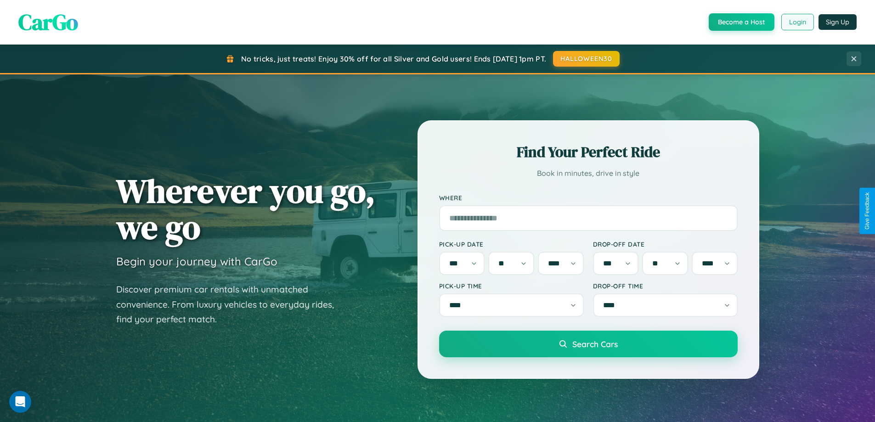 This screenshot has height=422, width=875. What do you see at coordinates (741, 22) in the screenshot?
I see `button: Become a Host` at bounding box center [741, 22].